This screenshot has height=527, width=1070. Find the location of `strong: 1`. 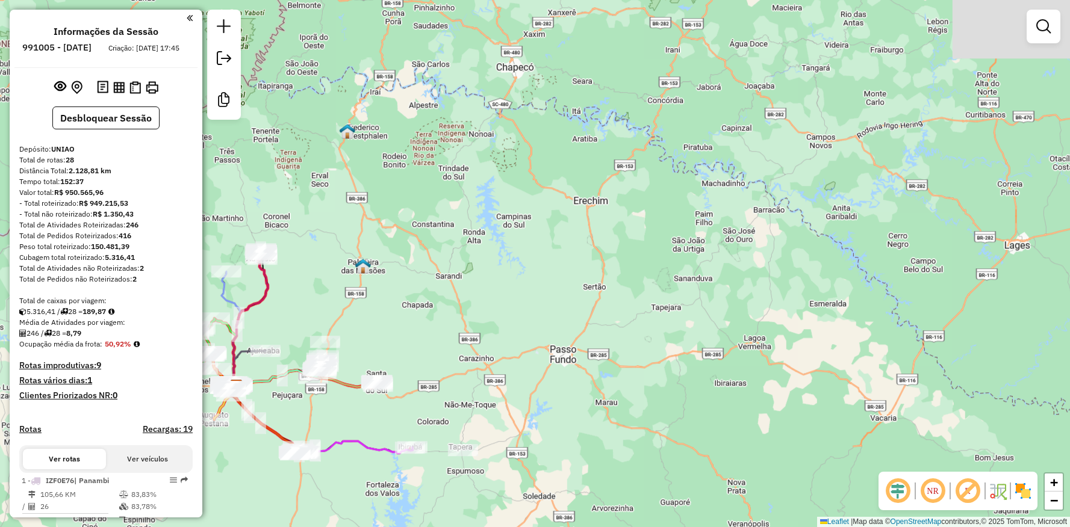

strong: 1 is located at coordinates (90, 381).